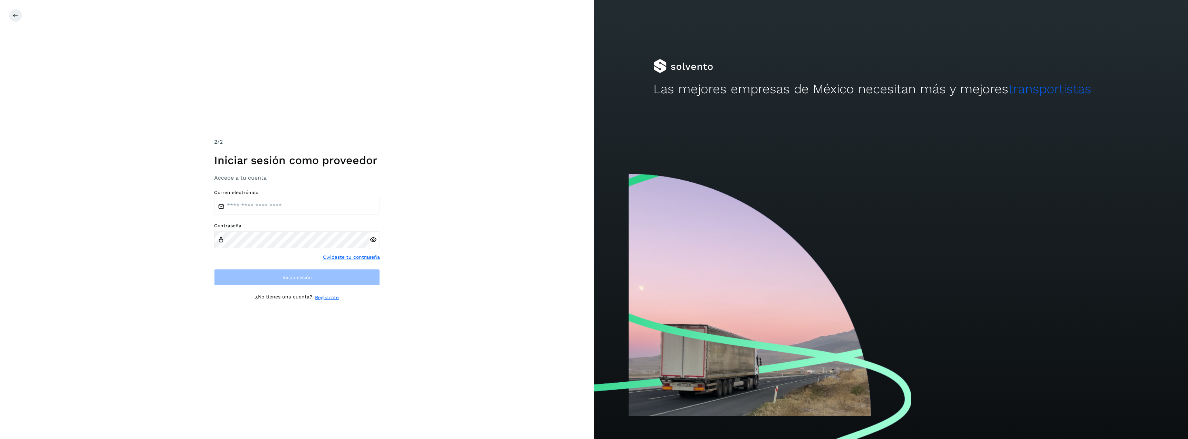  I want to click on div: /2, so click(297, 142).